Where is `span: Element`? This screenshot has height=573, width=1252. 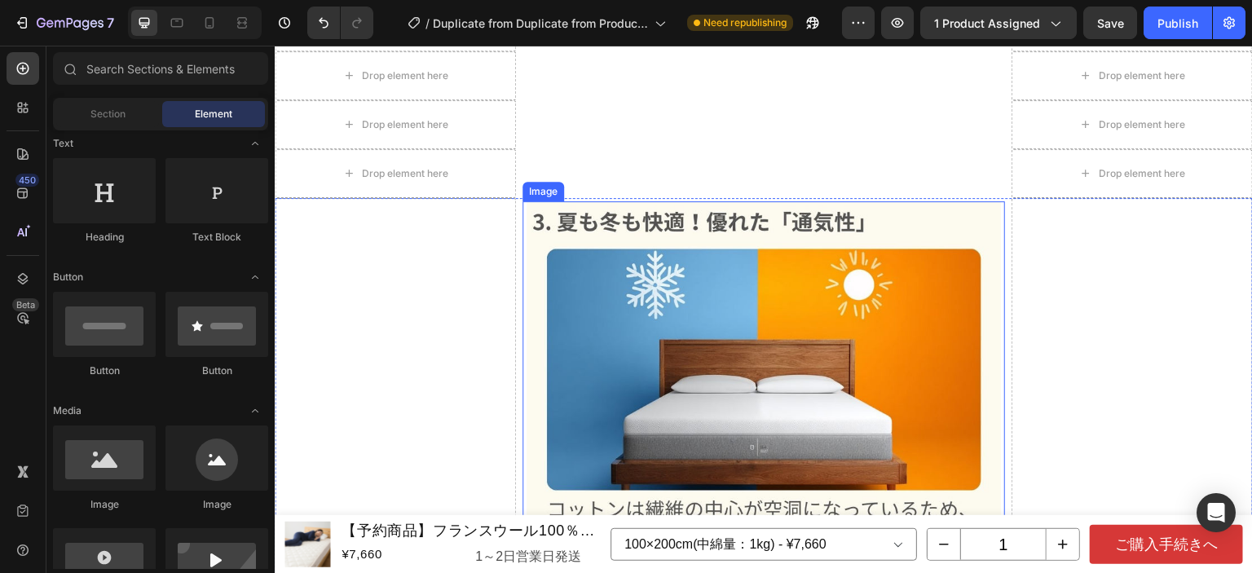
span: Element is located at coordinates (214, 114).